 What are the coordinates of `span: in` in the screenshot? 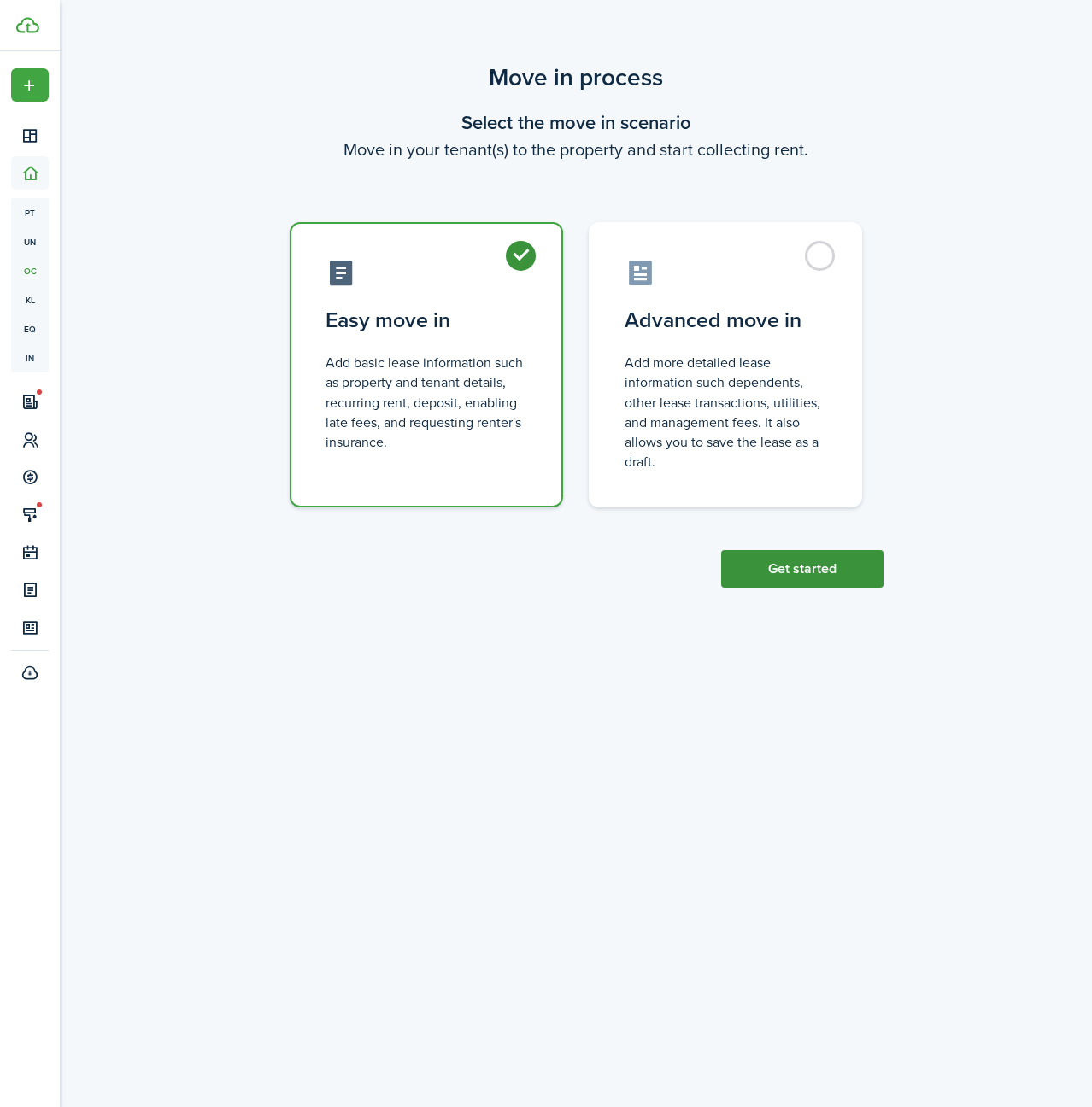 It's located at (30, 358).